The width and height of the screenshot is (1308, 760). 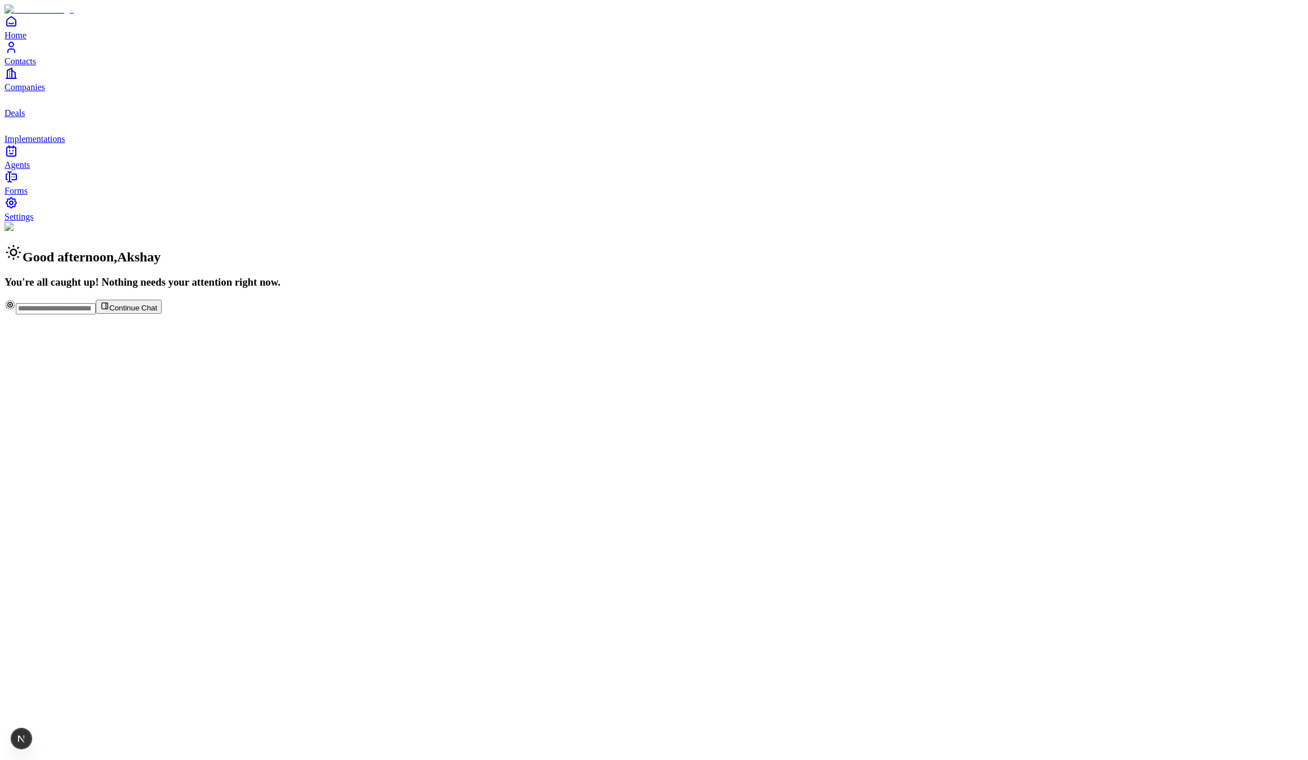 What do you see at coordinates (128, 307) in the screenshot?
I see `button: Continue Chat` at bounding box center [128, 307].